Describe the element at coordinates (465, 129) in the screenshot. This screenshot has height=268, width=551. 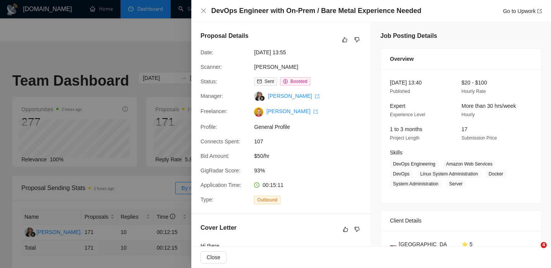
I see `span: 17` at that location.